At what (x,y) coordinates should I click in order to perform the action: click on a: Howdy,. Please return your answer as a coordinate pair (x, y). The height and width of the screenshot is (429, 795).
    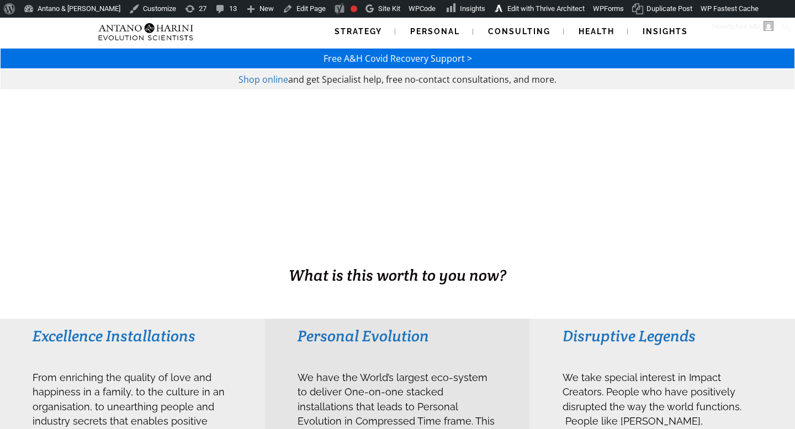
    Looking at the image, I should click on (743, 26).